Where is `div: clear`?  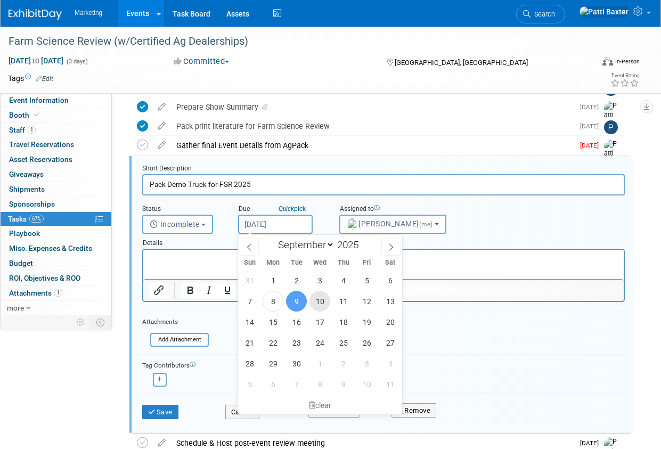
div: clear is located at coordinates (320, 405).